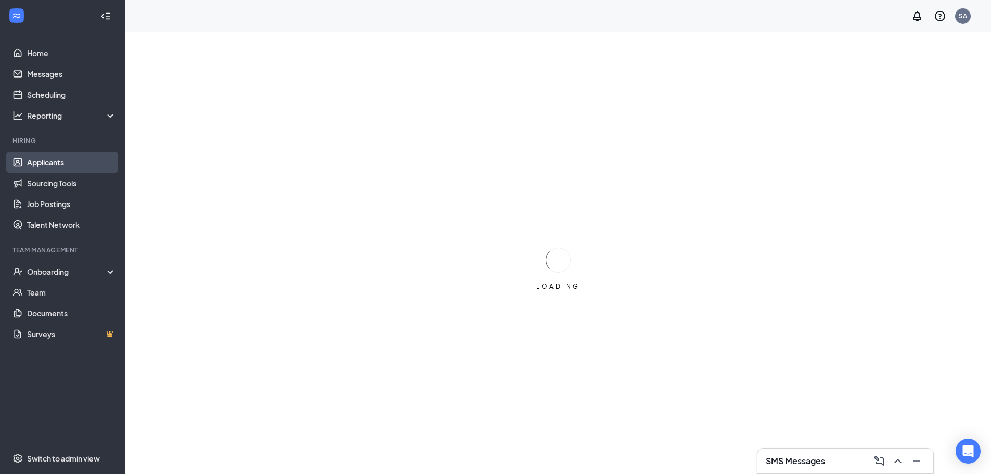  I want to click on div: Reporting, so click(72, 115).